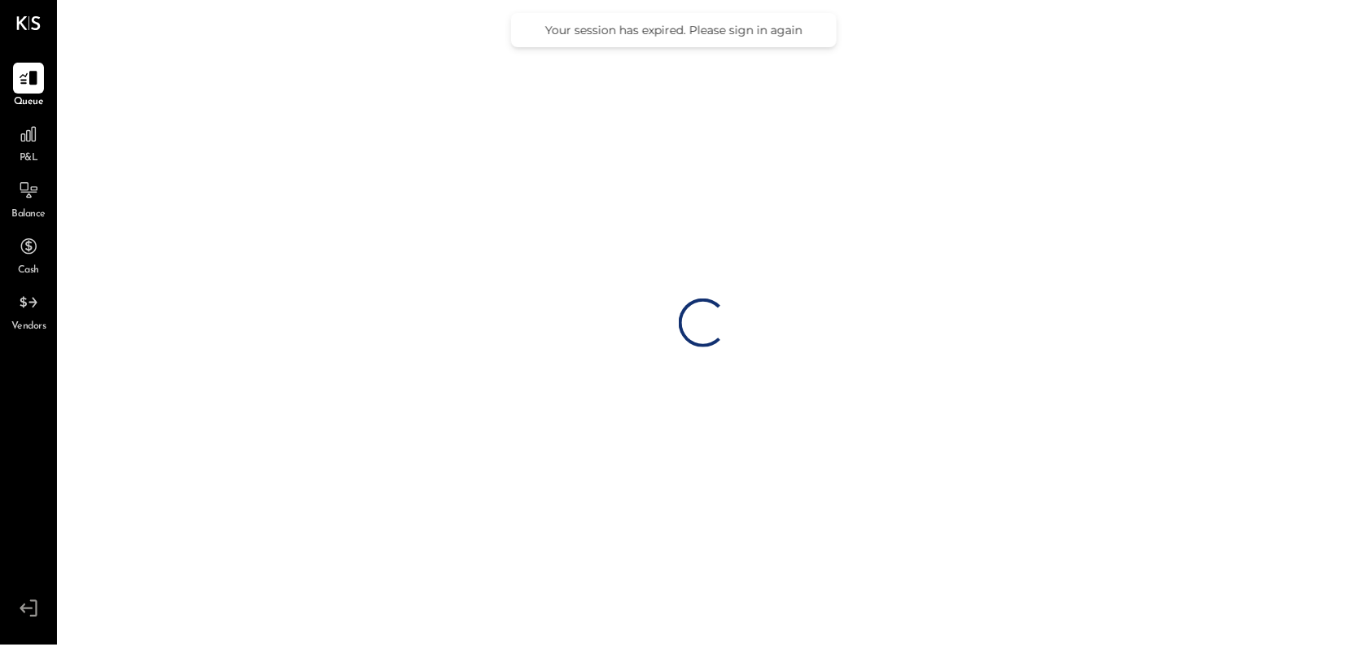  What do you see at coordinates (28, 215) in the screenshot?
I see `span: Balance` at bounding box center [28, 215].